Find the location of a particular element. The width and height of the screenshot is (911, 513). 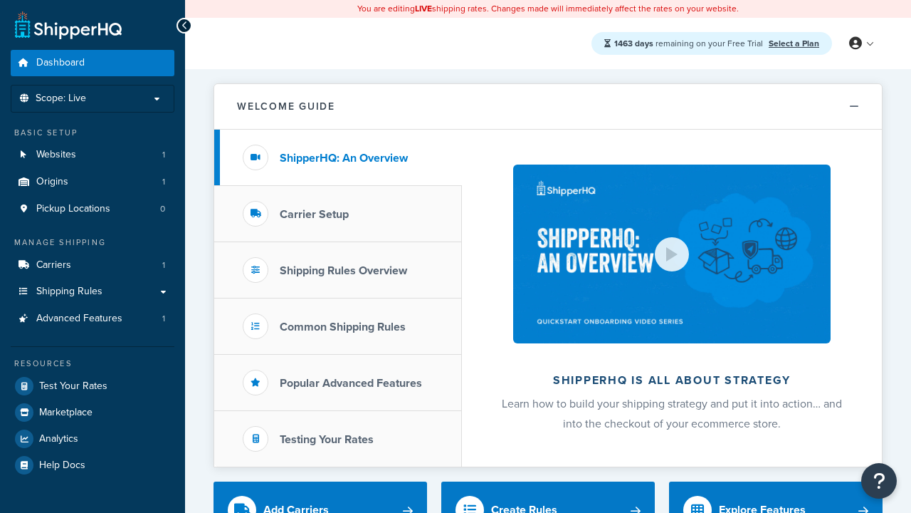

h3: Testing Your Rates is located at coordinates (327, 439).